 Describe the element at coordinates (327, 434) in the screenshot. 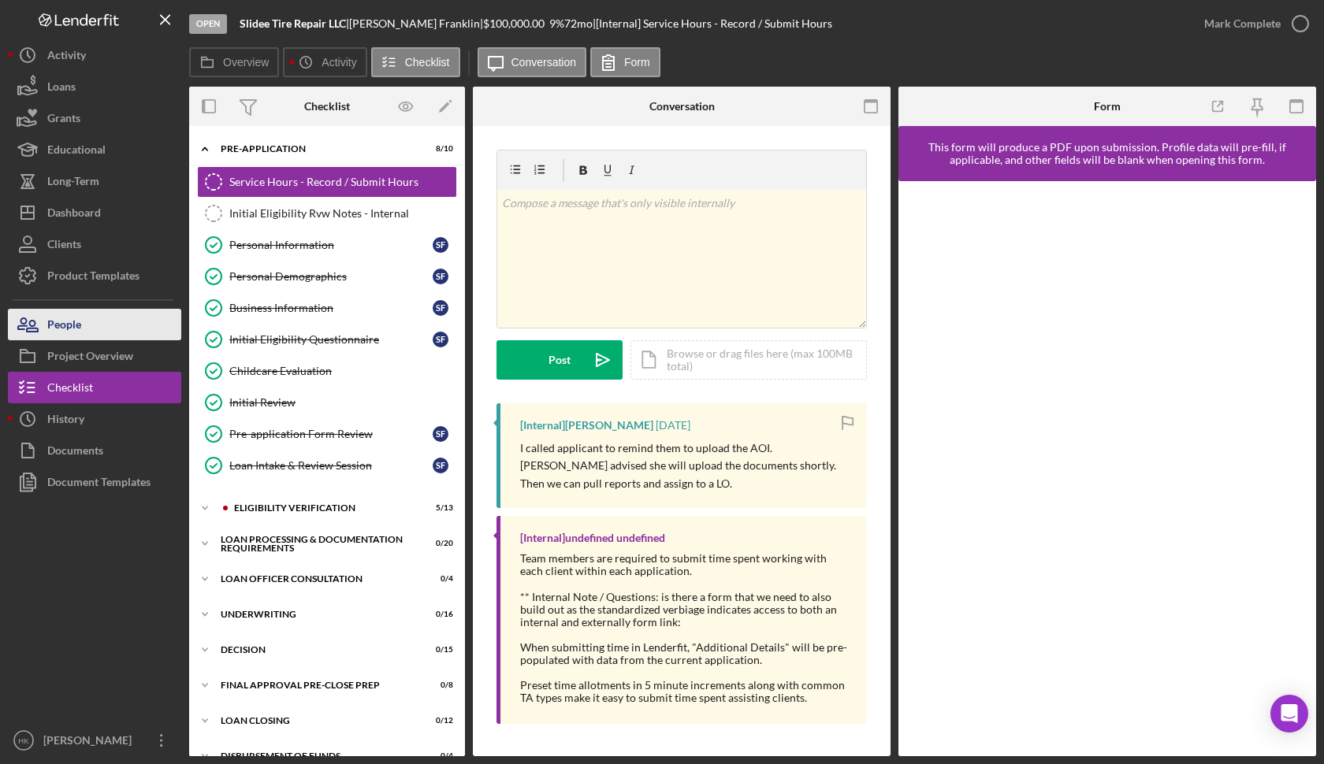

I see `a: Pre-application Form ReviewSF` at that location.